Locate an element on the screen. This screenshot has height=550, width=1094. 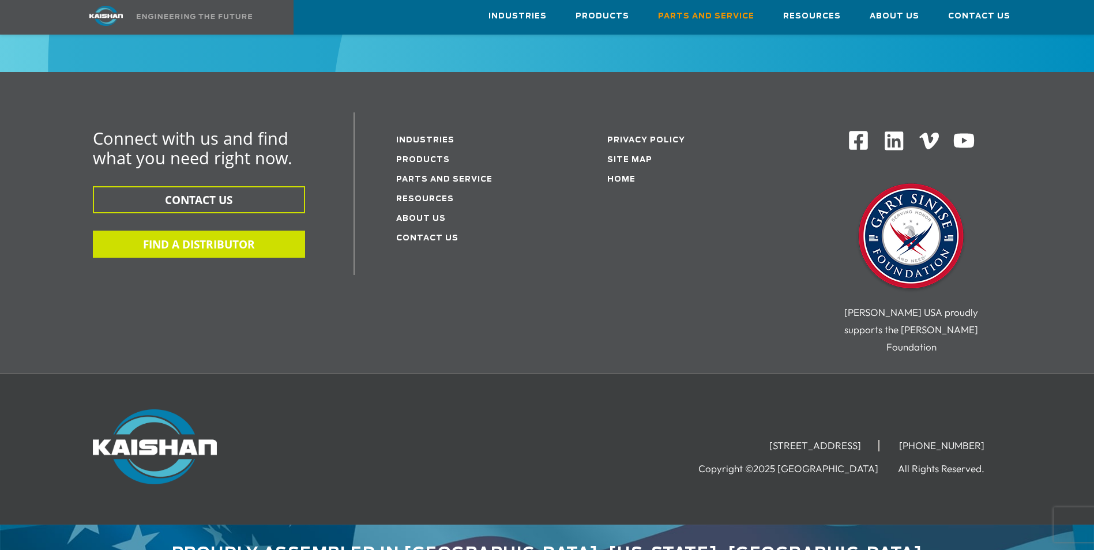
li: All Rights Reserved. is located at coordinates (950, 469).